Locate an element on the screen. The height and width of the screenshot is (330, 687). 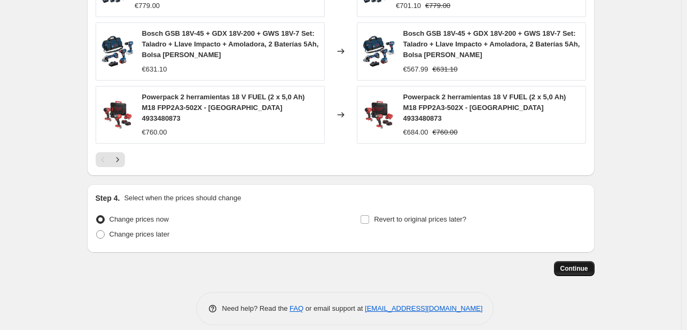
div: €567.99 is located at coordinates (415, 69).